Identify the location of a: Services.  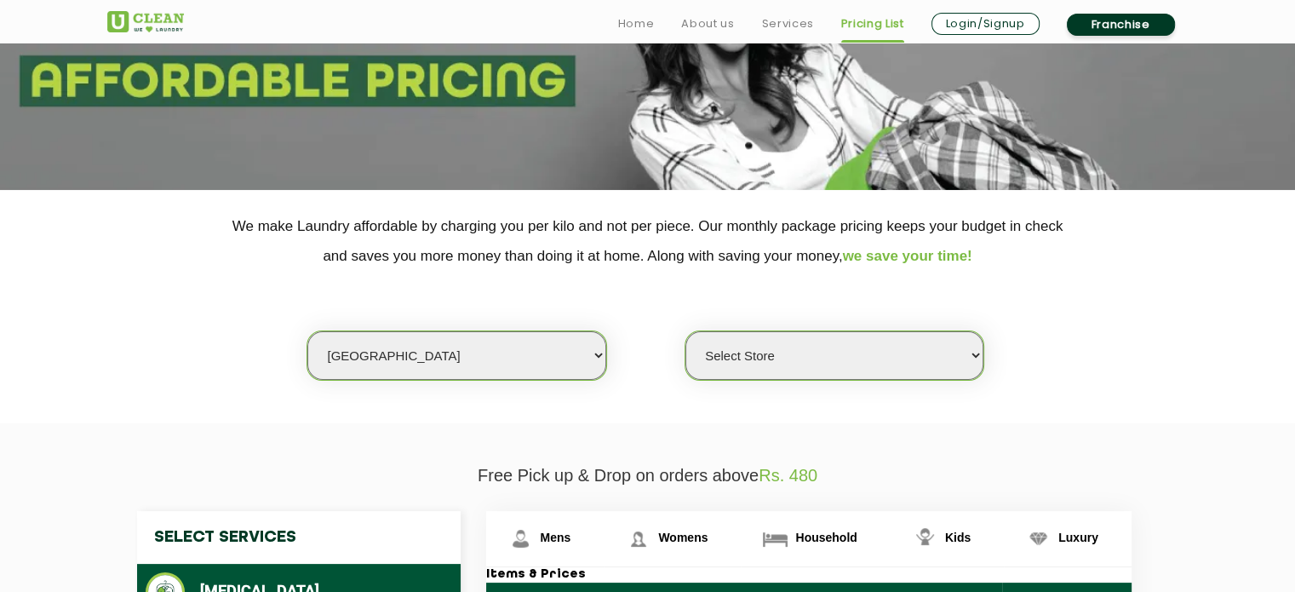
(787, 24).